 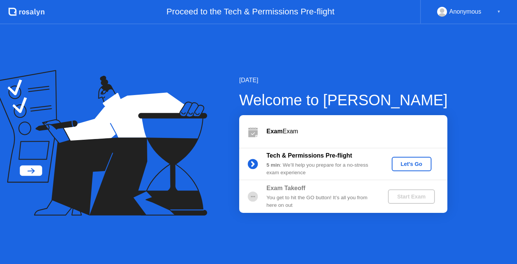 What do you see at coordinates (321, 169) in the screenshot?
I see `div: : We’ll help you prepare for a no-stress exam experience` at bounding box center [321, 169].